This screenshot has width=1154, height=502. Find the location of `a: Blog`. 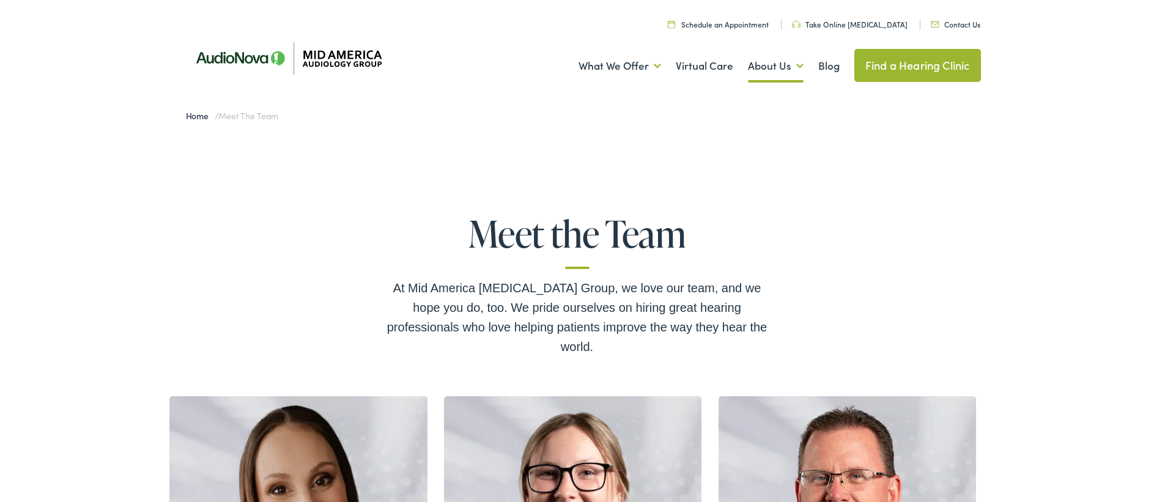

a: Blog is located at coordinates (828, 66).